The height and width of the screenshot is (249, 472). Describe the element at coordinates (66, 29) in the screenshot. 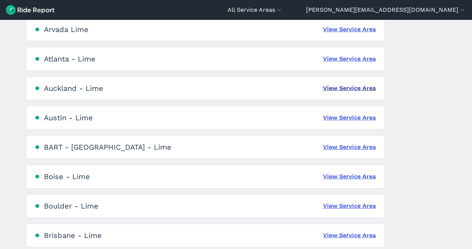

I see `div: Arvada Lime` at that location.